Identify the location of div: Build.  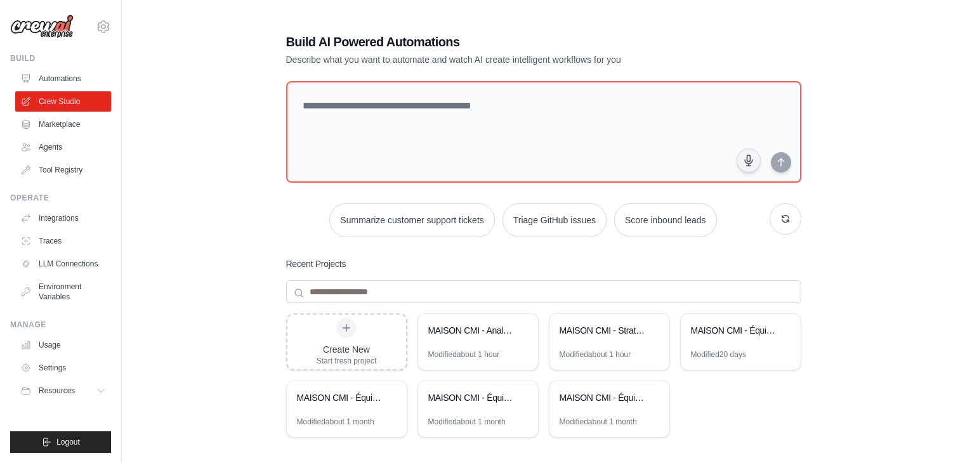
(60, 58).